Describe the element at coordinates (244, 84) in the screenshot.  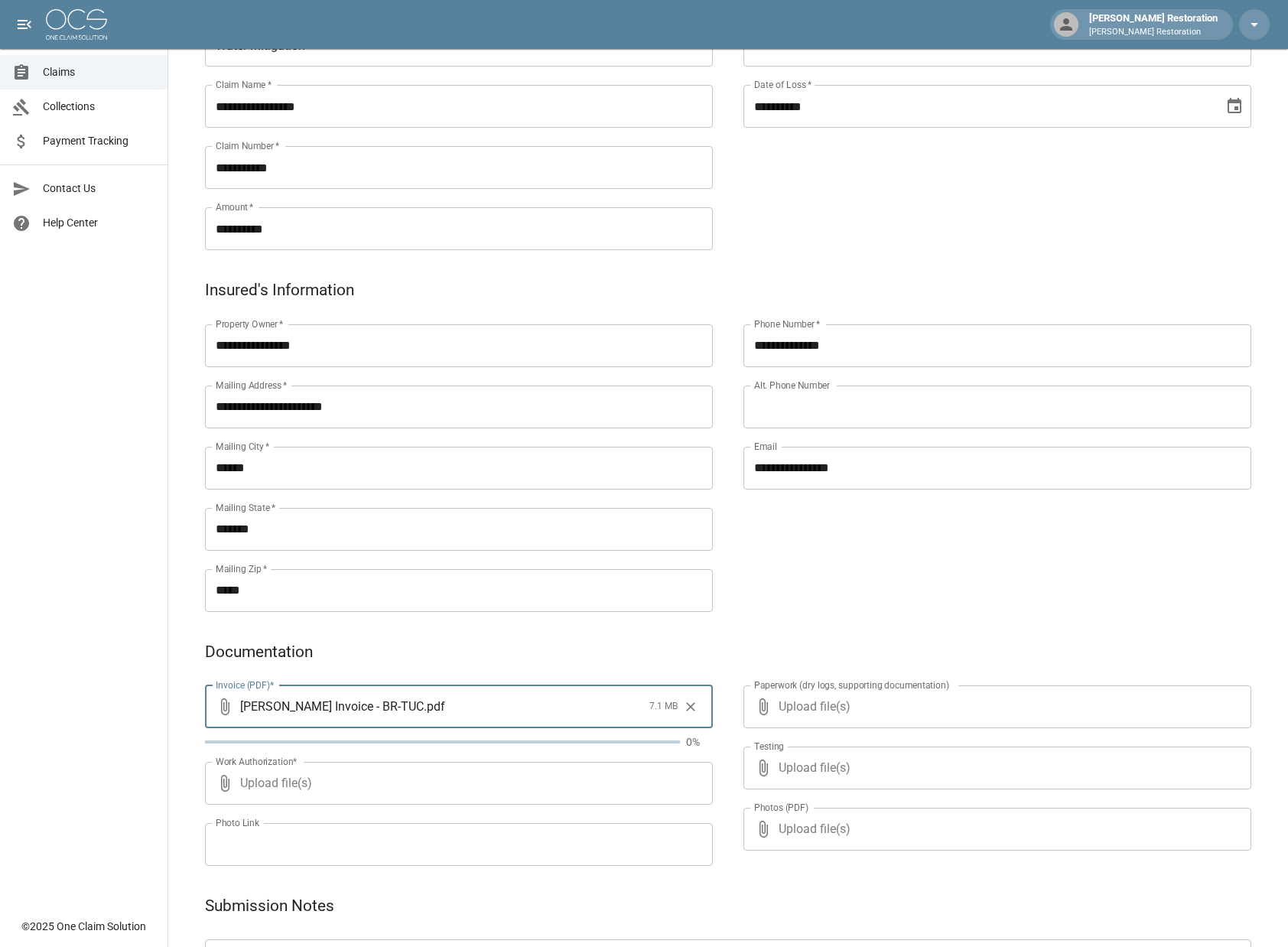
I see `label: Claim Name` at that location.